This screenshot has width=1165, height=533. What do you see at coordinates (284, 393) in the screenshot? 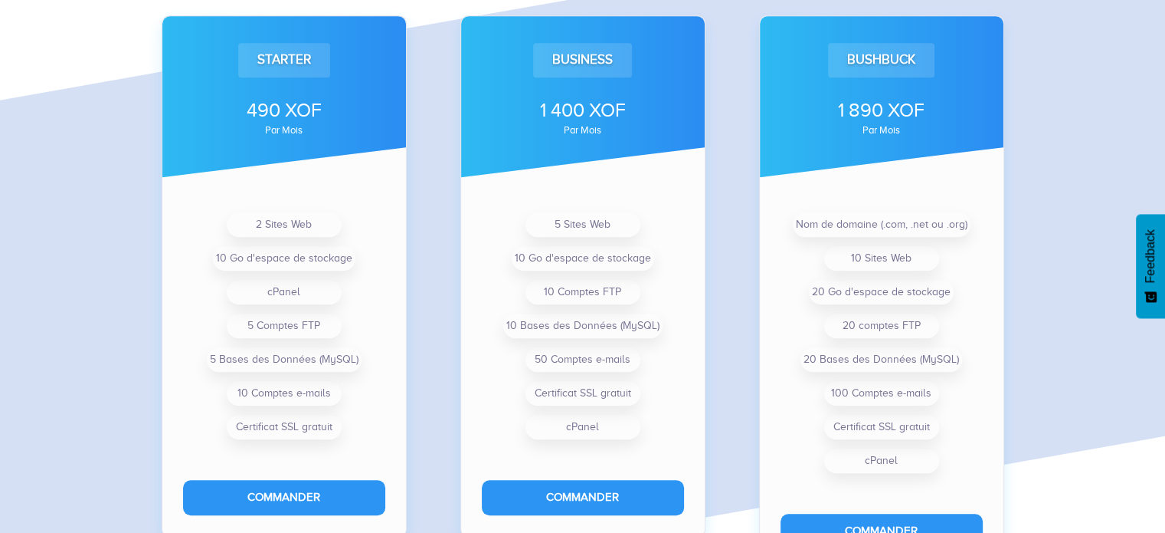
I see `li: 10 Comptes e-mails` at bounding box center [284, 393].